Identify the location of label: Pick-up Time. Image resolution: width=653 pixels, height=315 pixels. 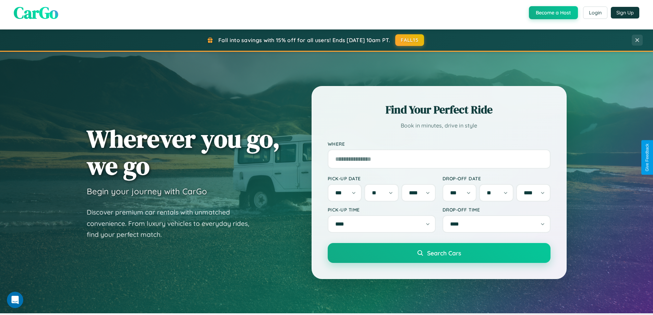
(381, 209).